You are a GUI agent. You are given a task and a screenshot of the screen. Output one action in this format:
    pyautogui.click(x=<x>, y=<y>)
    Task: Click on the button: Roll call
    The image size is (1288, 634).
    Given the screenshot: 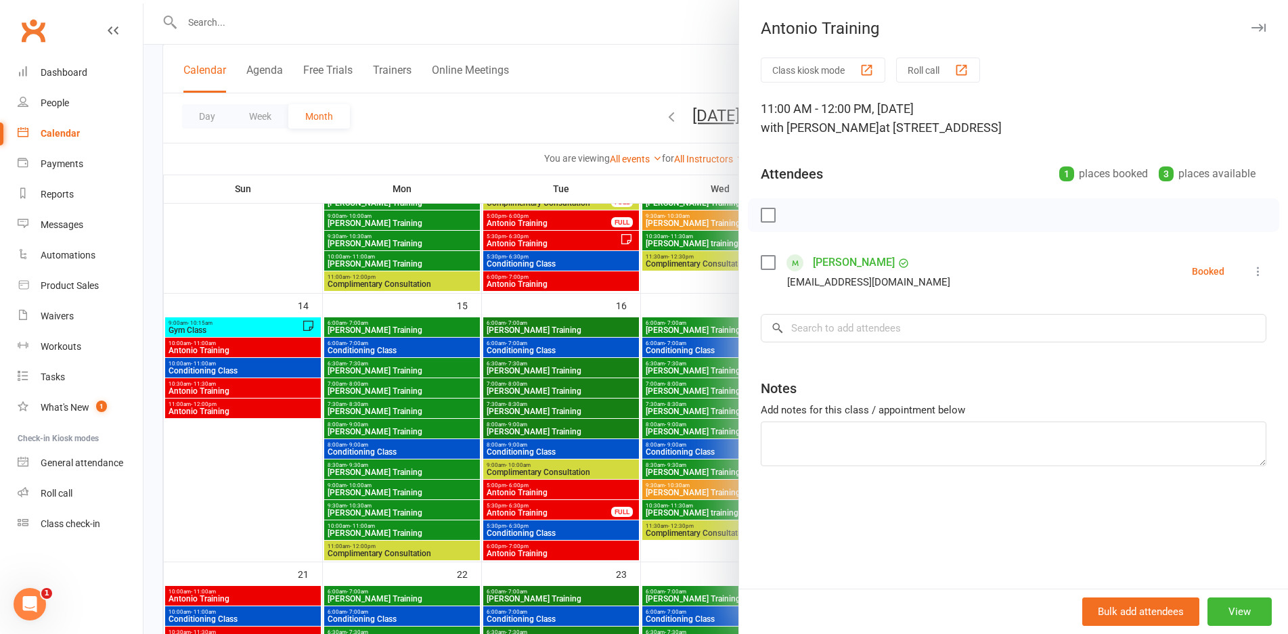 What is the action you would take?
    pyautogui.click(x=938, y=70)
    